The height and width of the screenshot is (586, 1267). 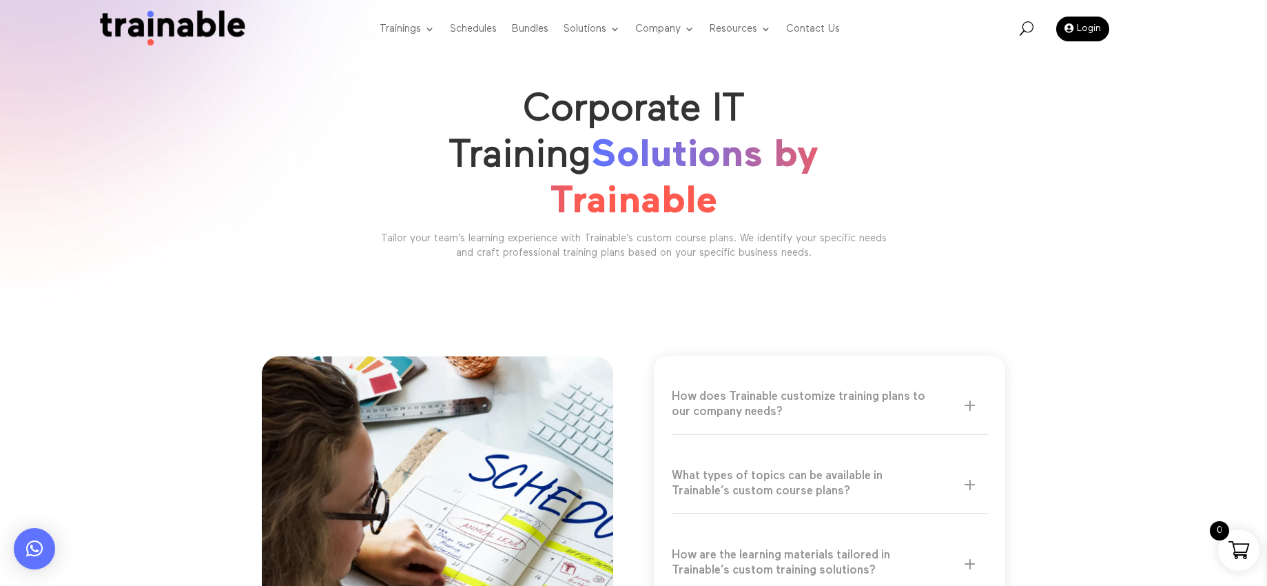 What do you see at coordinates (407, 29) in the screenshot?
I see `a: Trainings` at bounding box center [407, 29].